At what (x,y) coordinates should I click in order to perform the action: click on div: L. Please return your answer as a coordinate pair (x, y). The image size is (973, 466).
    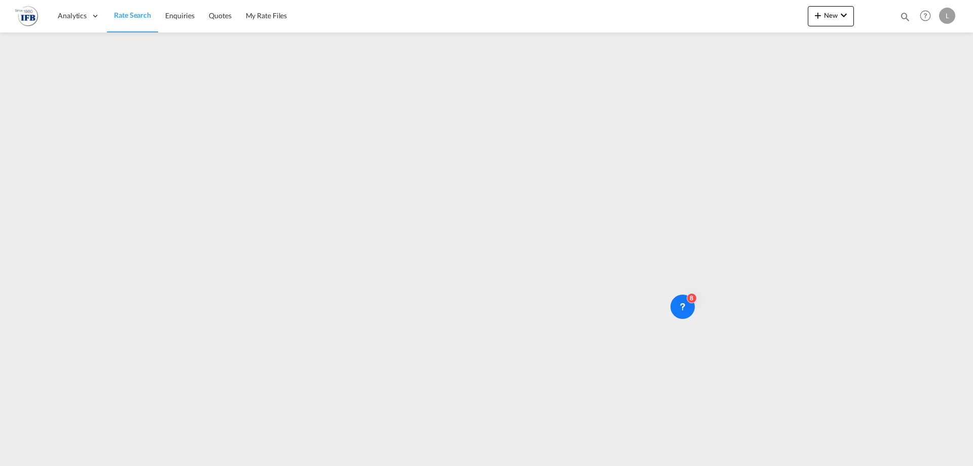
    Looking at the image, I should click on (947, 16).